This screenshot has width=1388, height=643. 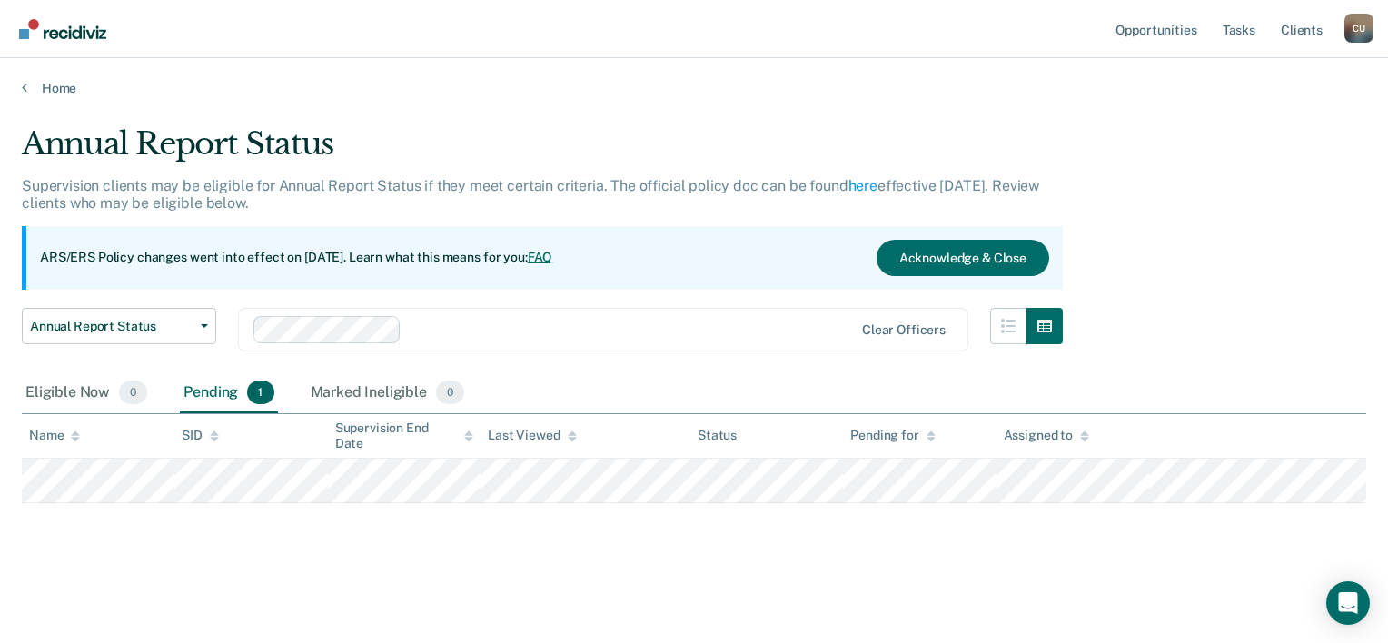 I want to click on div: C U, so click(x=1359, y=28).